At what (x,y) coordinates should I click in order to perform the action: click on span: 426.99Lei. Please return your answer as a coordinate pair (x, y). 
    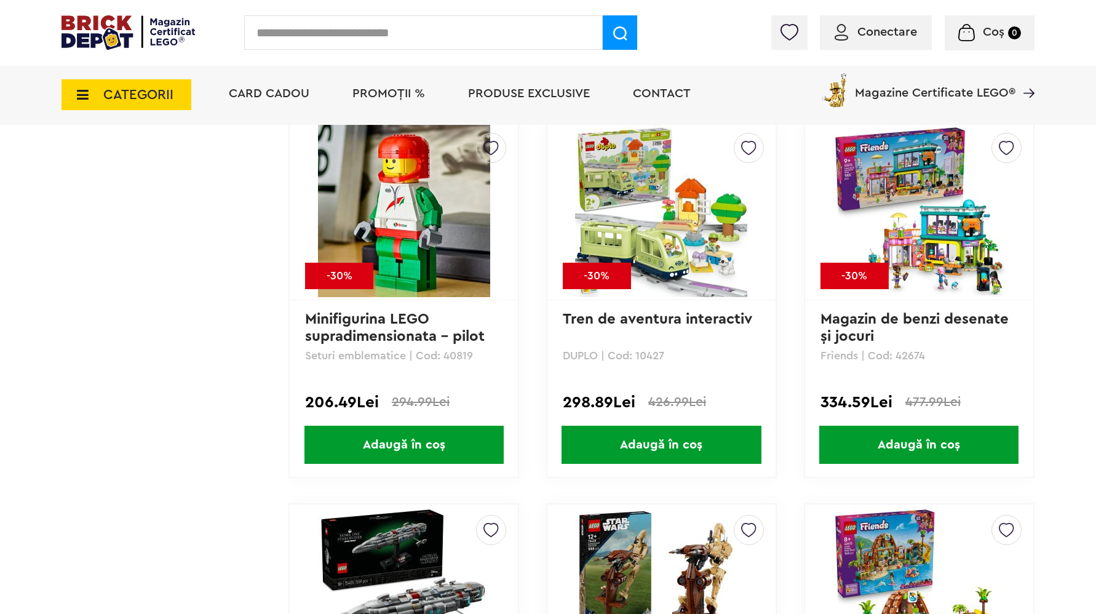
    Looking at the image, I should click on (677, 402).